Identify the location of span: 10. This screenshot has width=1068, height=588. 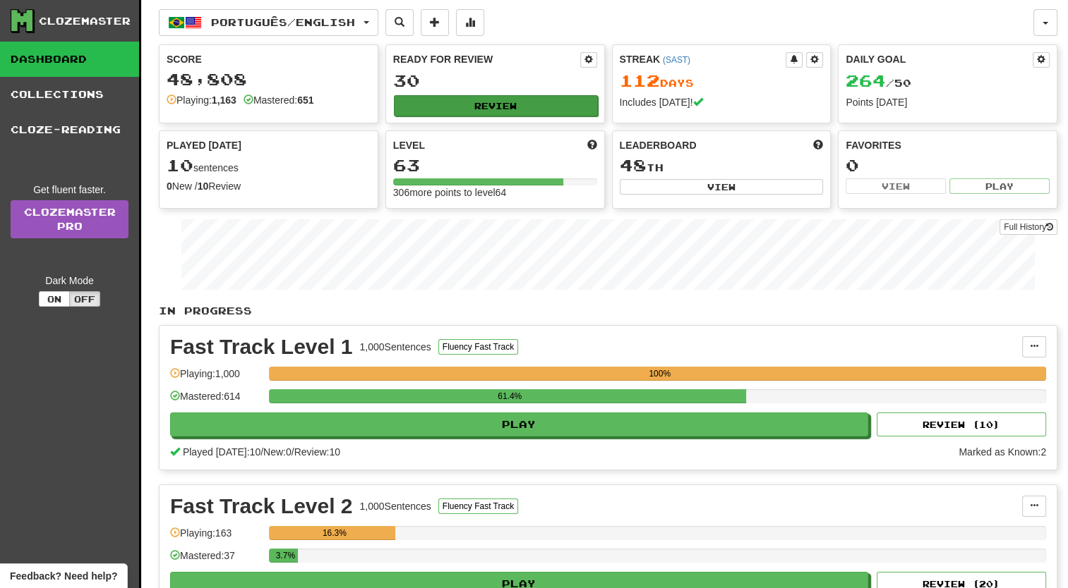
(180, 165).